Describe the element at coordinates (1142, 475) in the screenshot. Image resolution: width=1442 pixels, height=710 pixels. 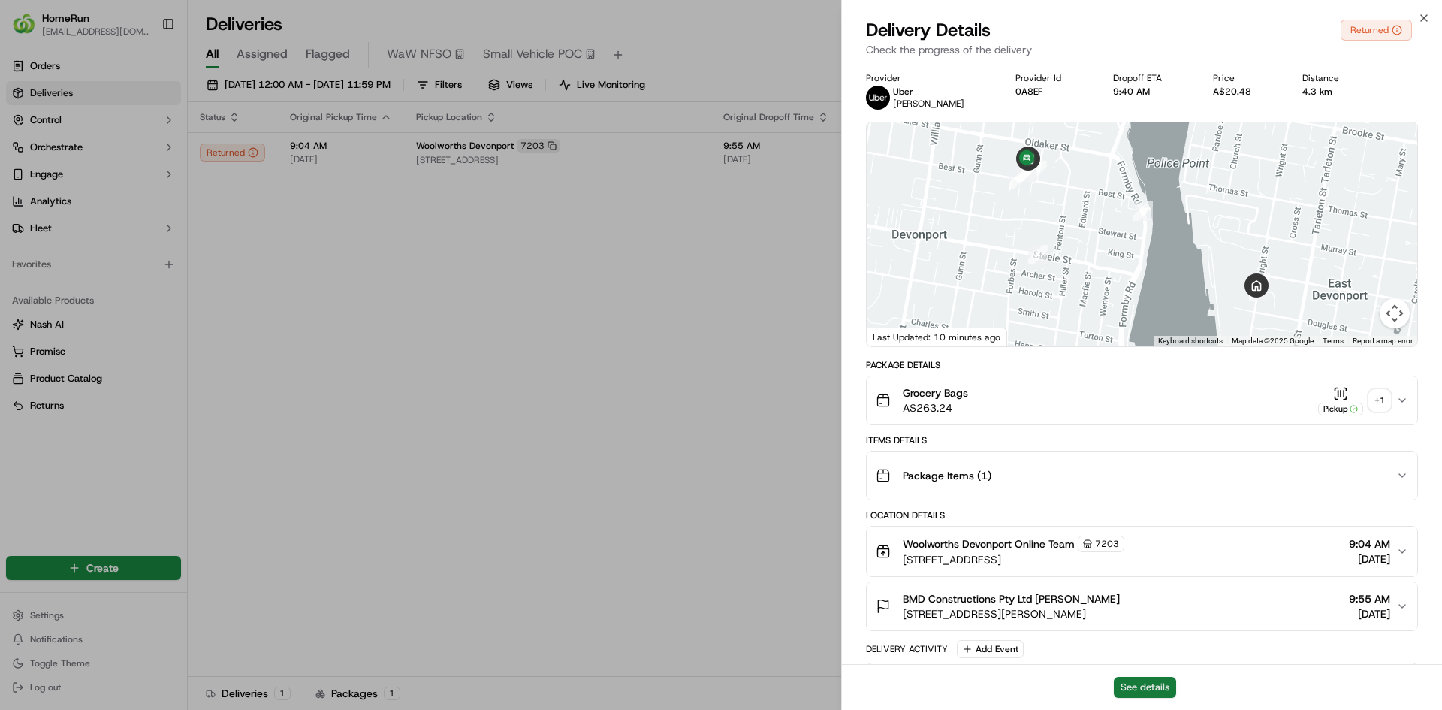
I see `button: Package Items (1)` at that location.